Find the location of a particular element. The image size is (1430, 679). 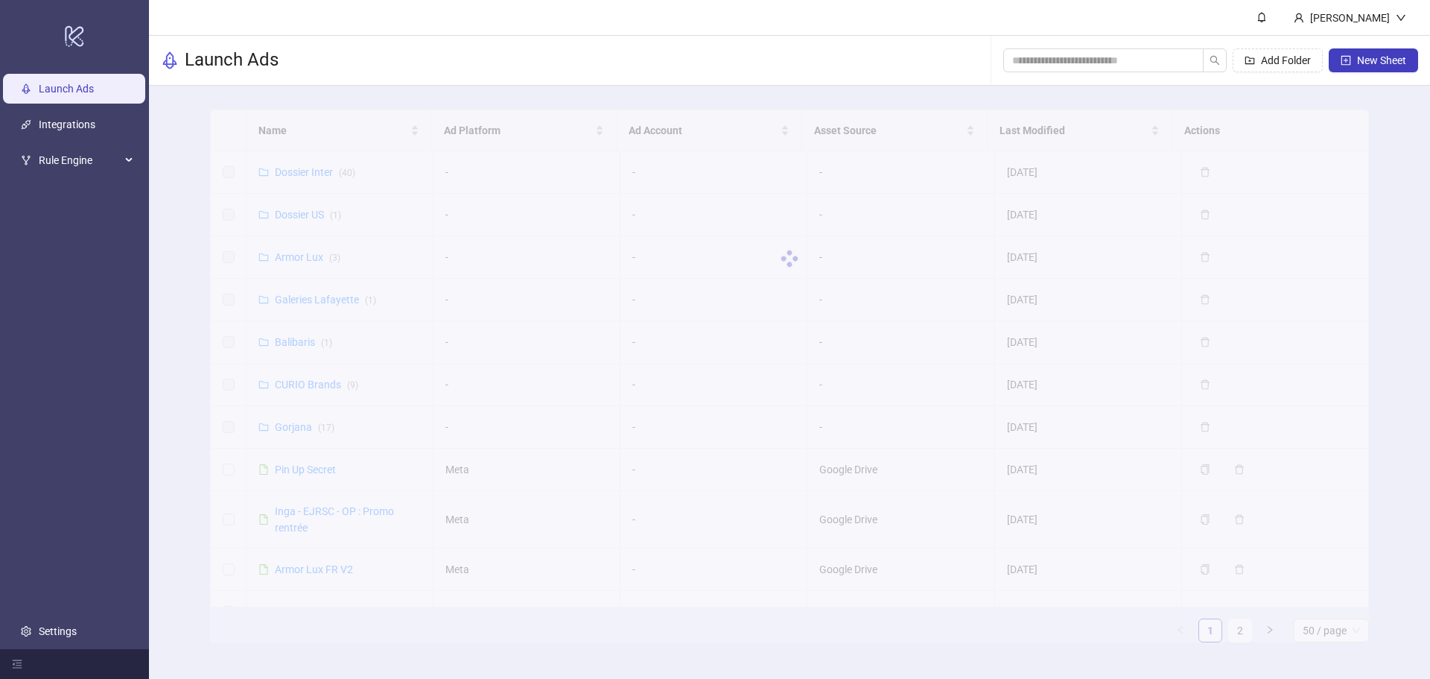

span: menu-fold is located at coordinates (17, 664).